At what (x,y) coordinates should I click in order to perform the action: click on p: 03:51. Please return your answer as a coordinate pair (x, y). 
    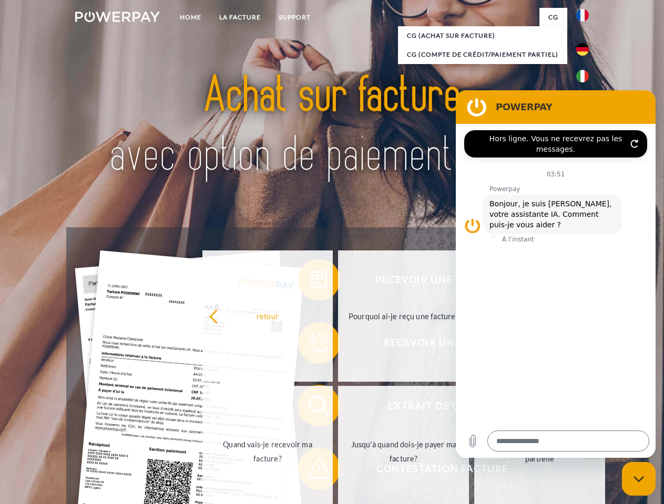
    Looking at the image, I should click on (100, 84).